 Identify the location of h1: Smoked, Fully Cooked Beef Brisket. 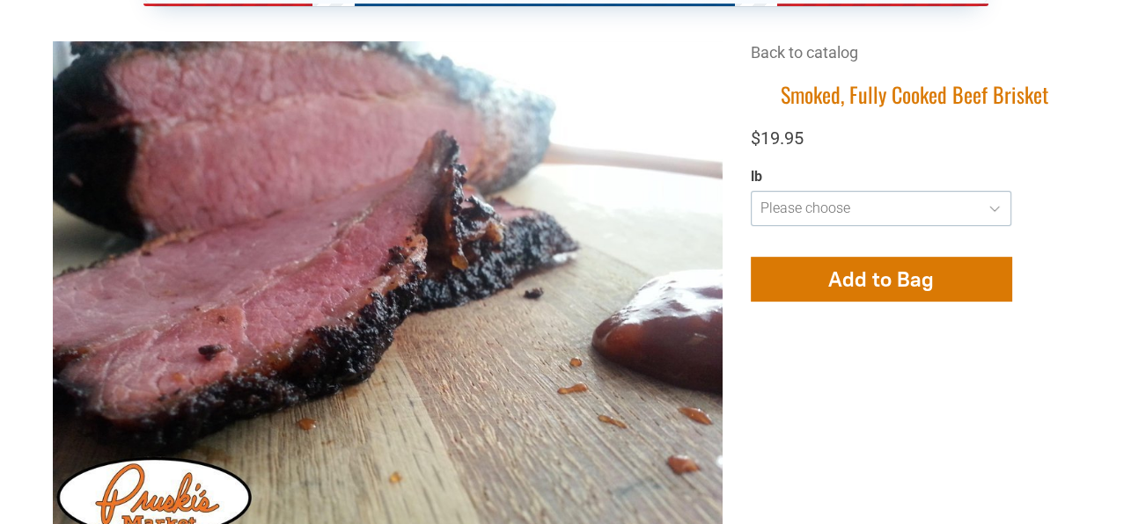
(914, 94).